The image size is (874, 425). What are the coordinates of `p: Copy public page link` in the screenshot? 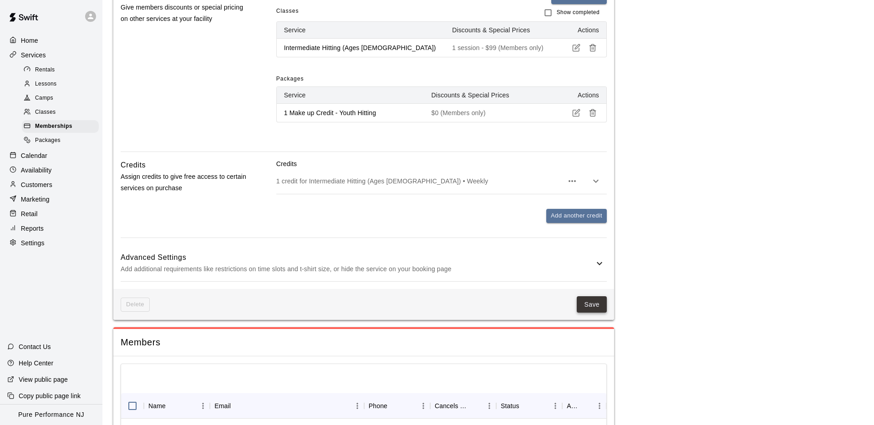 It's located at (50, 396).